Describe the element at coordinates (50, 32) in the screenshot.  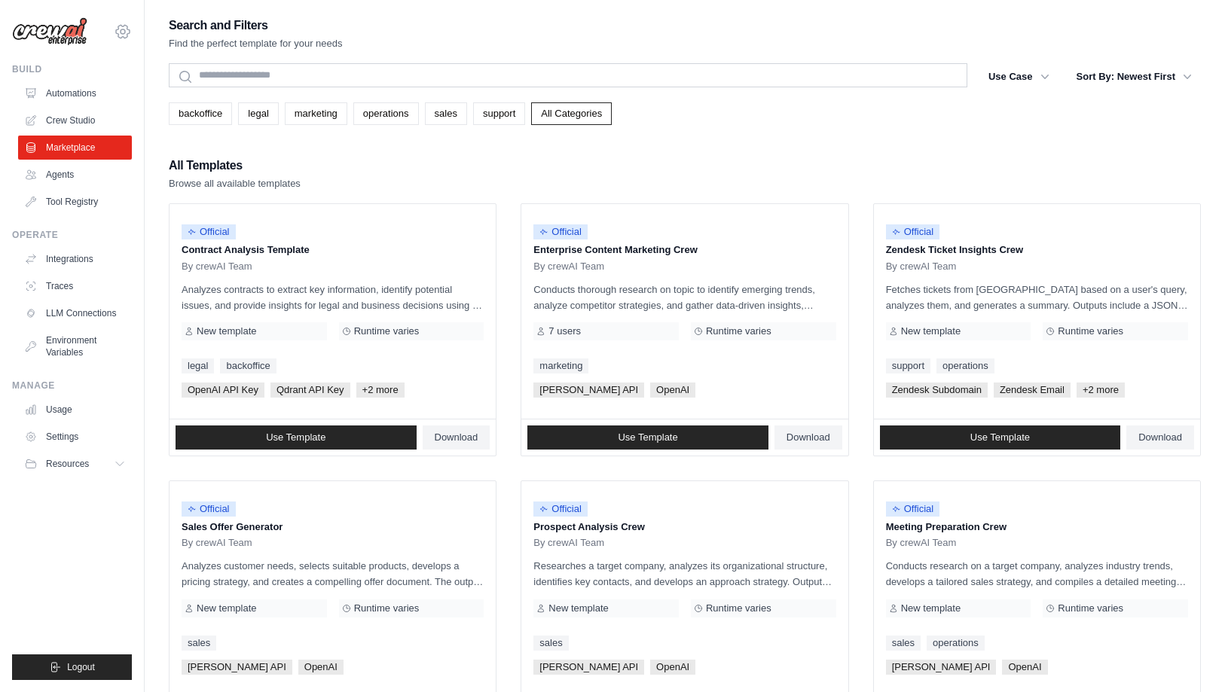
I see `img: Logo` at that location.